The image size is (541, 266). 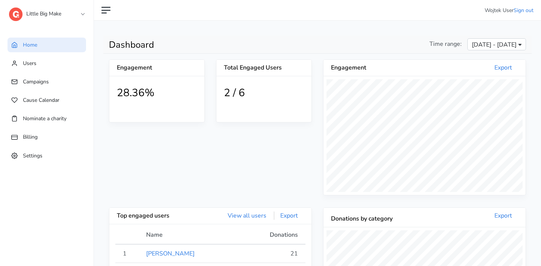 I want to click on th: Donations, so click(x=272, y=237).